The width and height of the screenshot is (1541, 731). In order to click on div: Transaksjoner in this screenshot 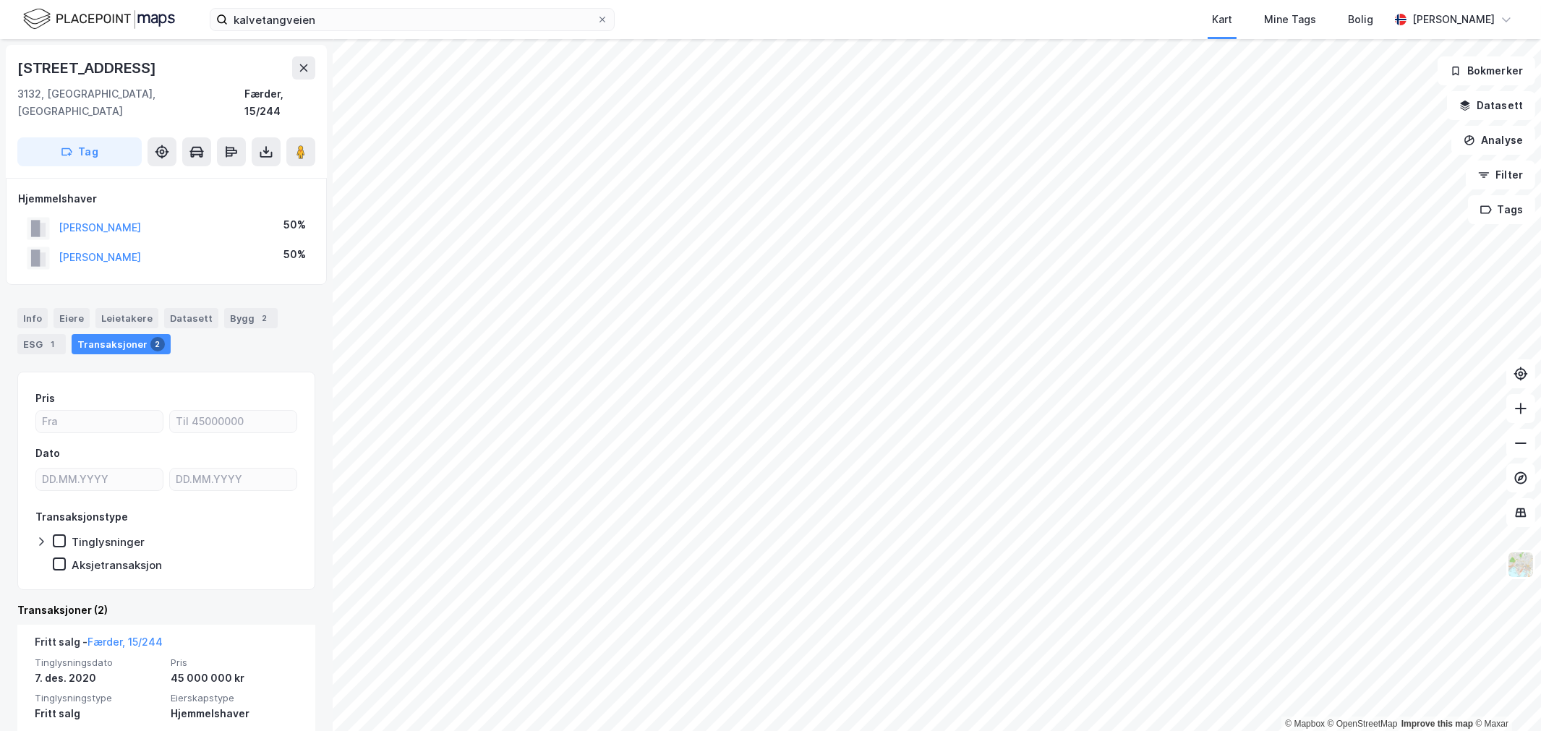, I will do `click(121, 344)`.